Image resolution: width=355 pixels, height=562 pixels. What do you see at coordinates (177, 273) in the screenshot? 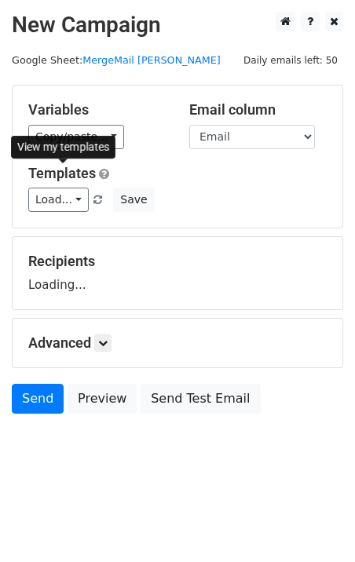
I see `div: Loading...` at bounding box center [177, 273].